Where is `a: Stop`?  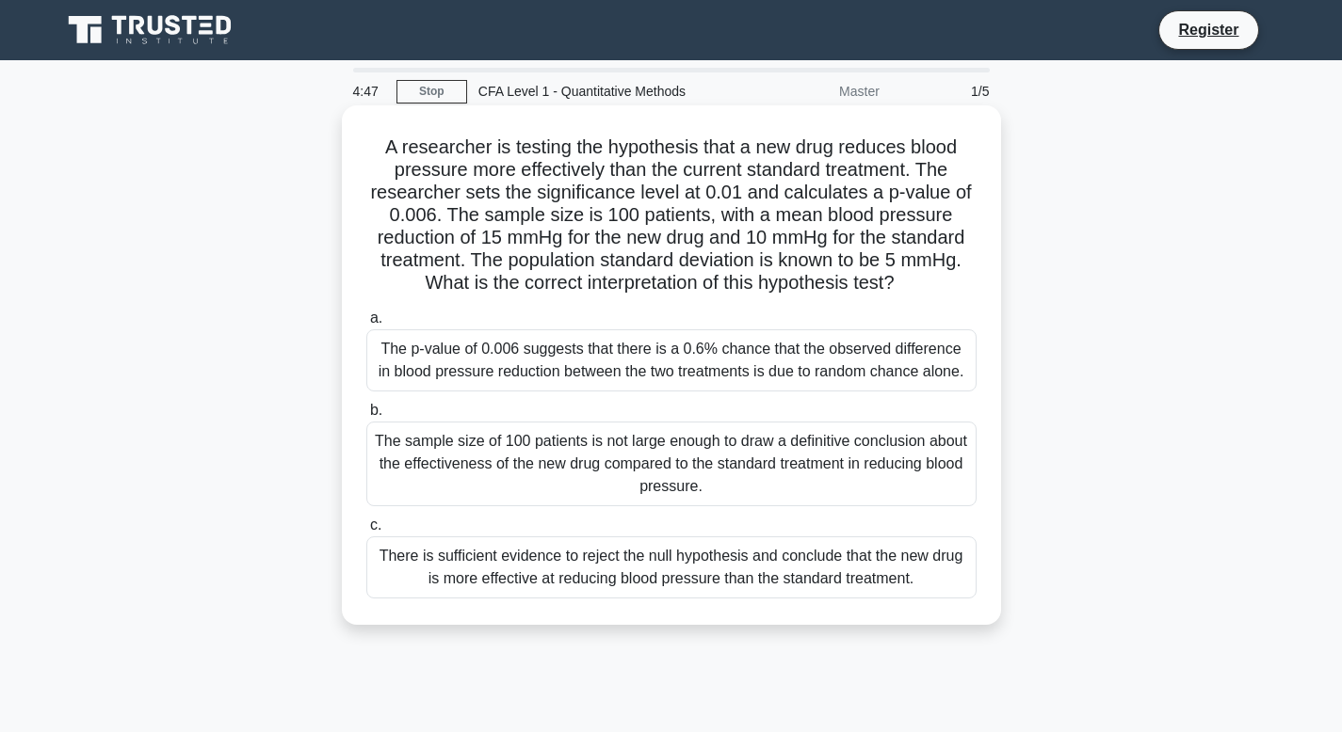
a: Stop is located at coordinates (431, 91).